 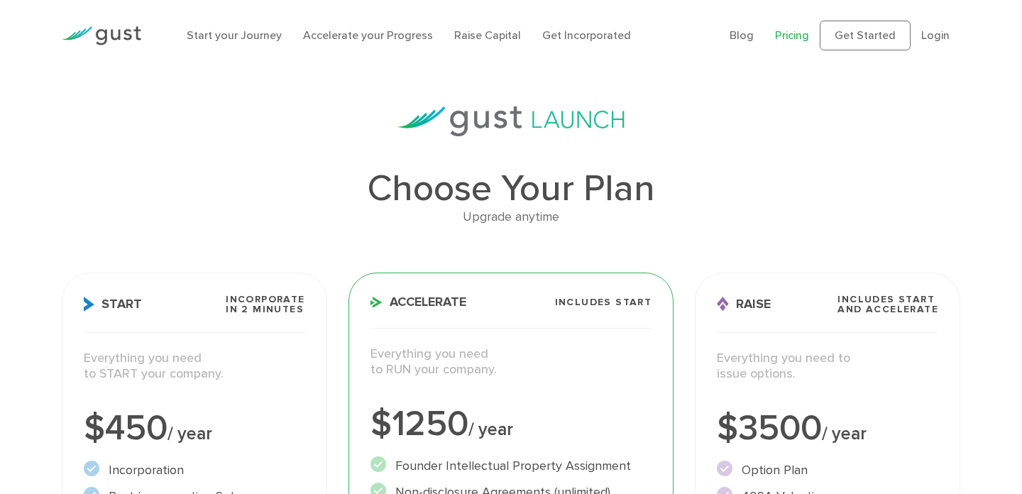 What do you see at coordinates (888, 305) in the screenshot?
I see `span: Includes START and ACCELERATE` at bounding box center [888, 305].